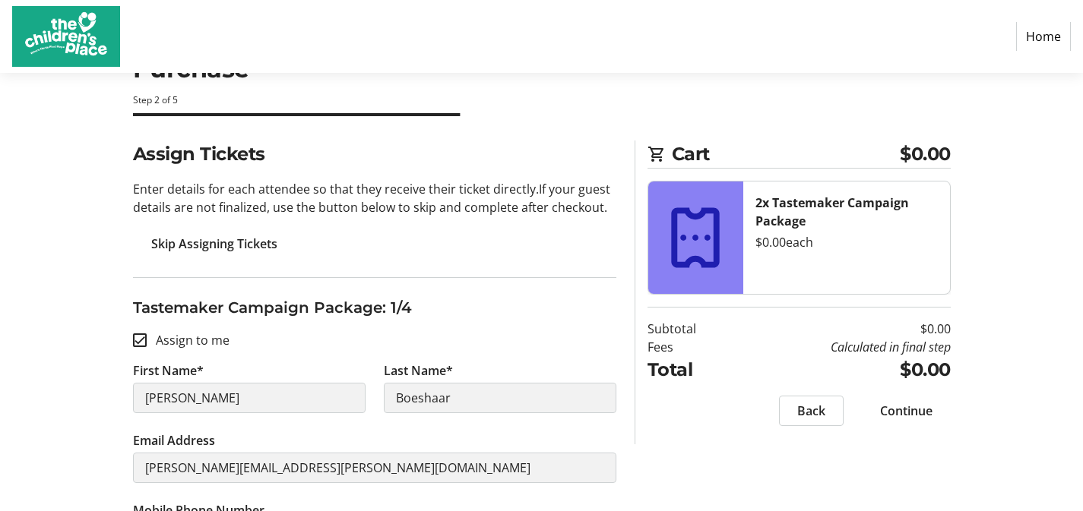 This screenshot has height=511, width=1083. I want to click on span: Cart, so click(786, 154).